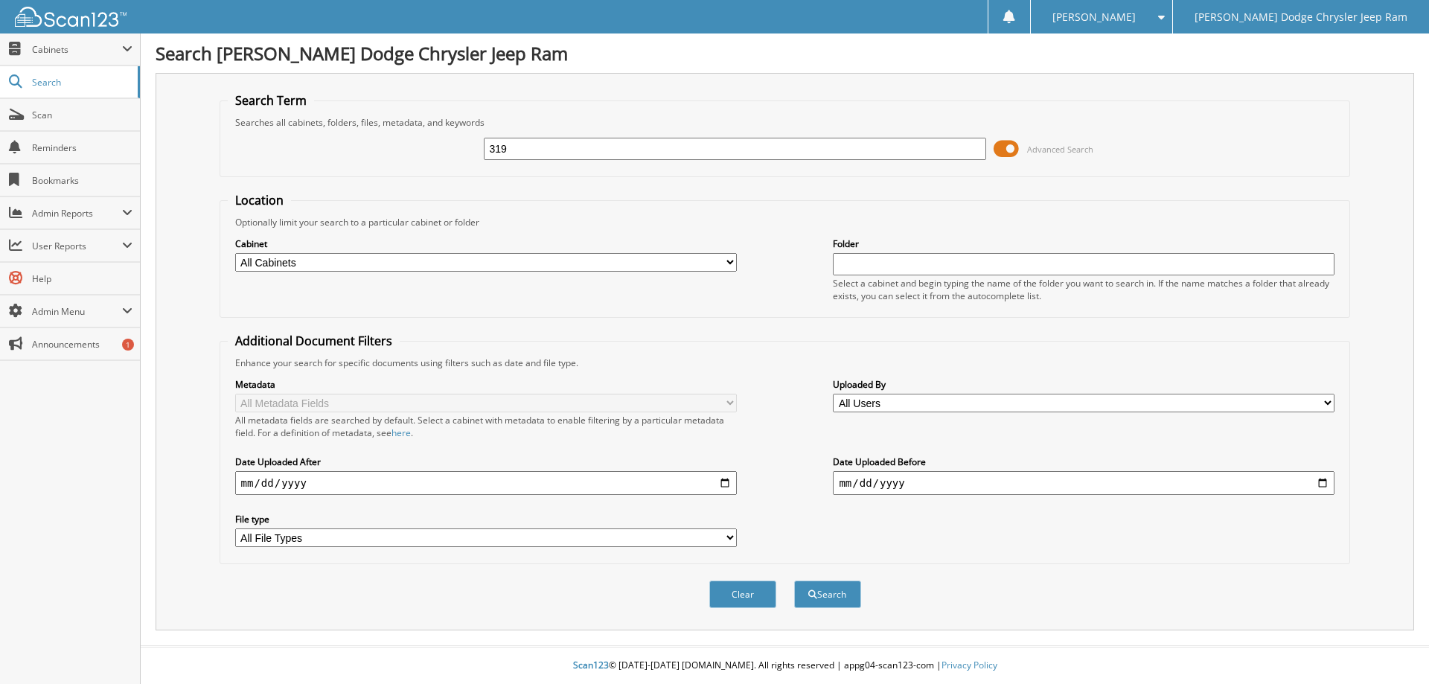 Image resolution: width=1429 pixels, height=684 pixels. I want to click on span: Announcements, so click(82, 344).